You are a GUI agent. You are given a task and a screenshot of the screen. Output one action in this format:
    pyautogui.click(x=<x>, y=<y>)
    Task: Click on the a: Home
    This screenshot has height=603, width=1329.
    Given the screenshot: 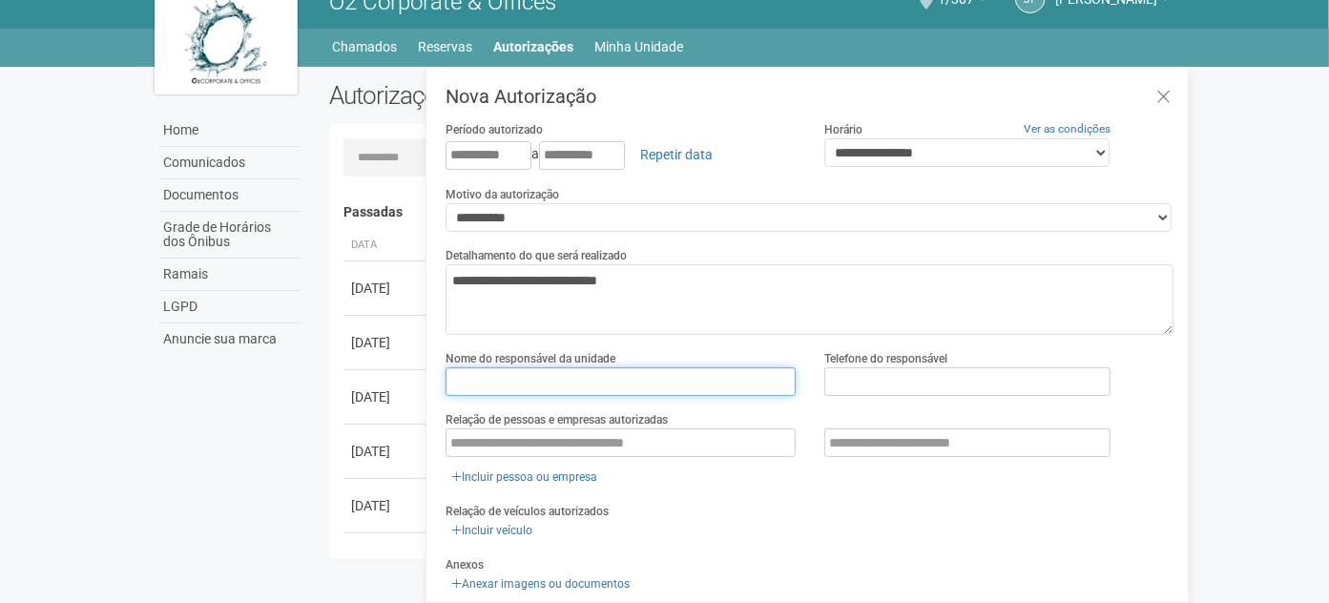 What is the action you would take?
    pyautogui.click(x=230, y=131)
    